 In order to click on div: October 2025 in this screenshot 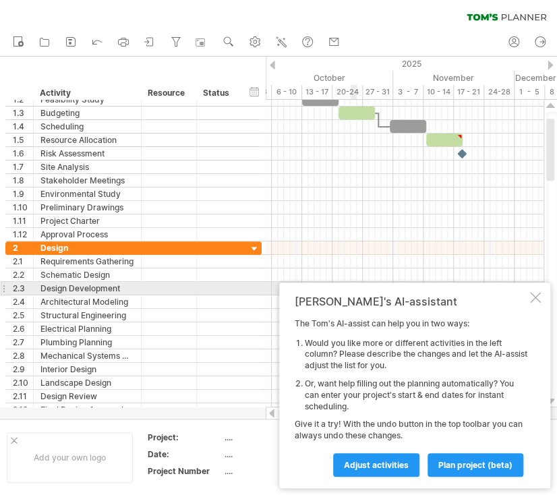, I will do `click(323, 77)`.